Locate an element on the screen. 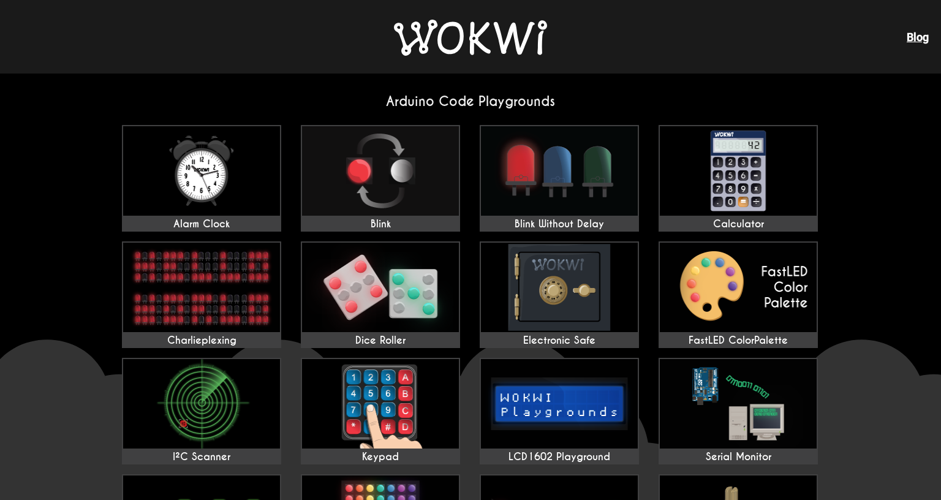 Image resolution: width=941 pixels, height=500 pixels. a: LCD1602 Playground is located at coordinates (559, 411).